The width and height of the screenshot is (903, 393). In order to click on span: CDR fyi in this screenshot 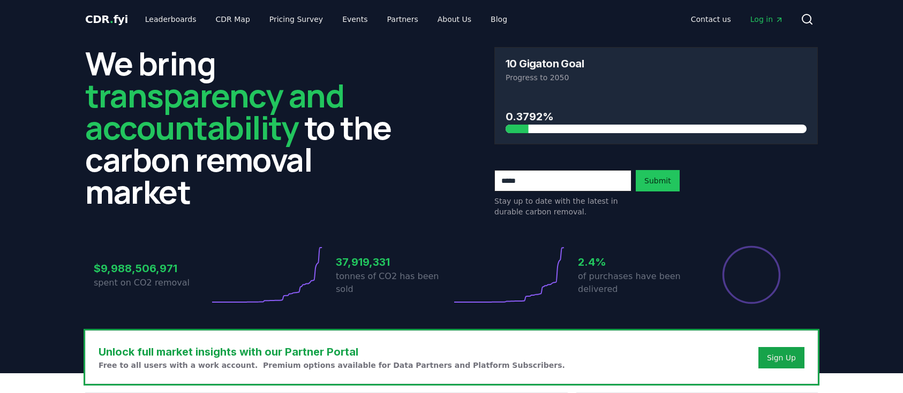, I will do `click(107, 19)`.